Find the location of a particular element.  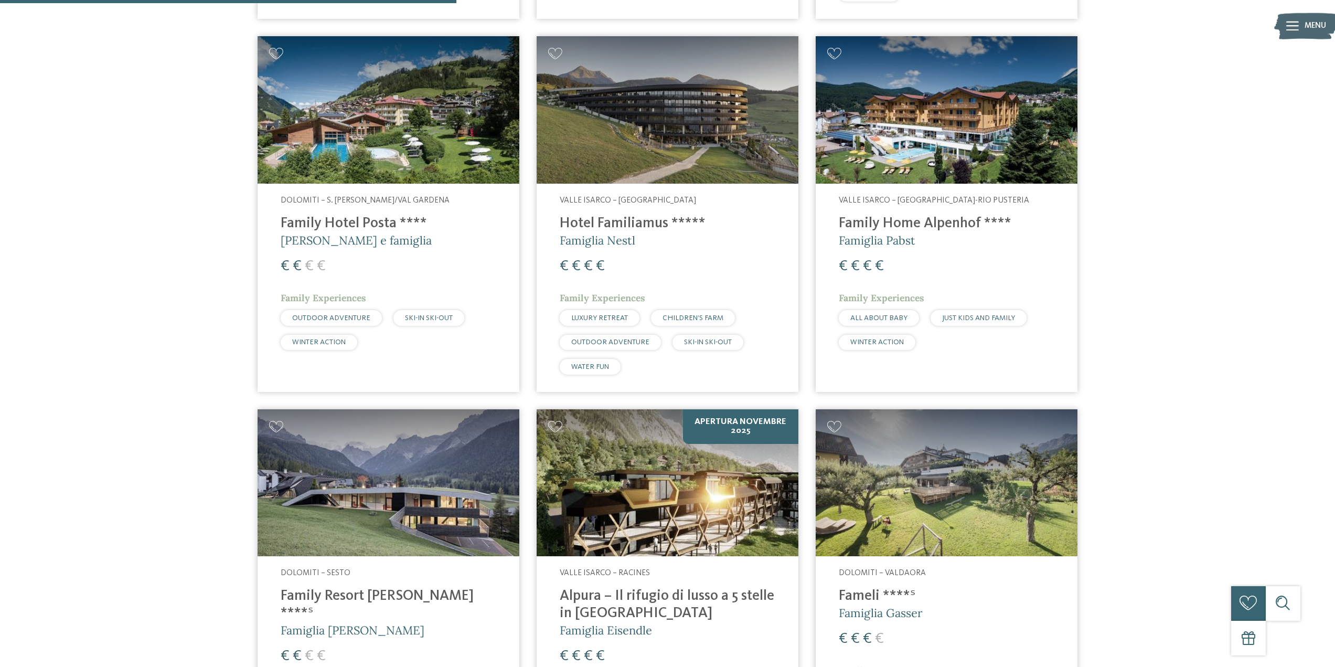

span: Dolomiti – Valdaora is located at coordinates (882, 573).